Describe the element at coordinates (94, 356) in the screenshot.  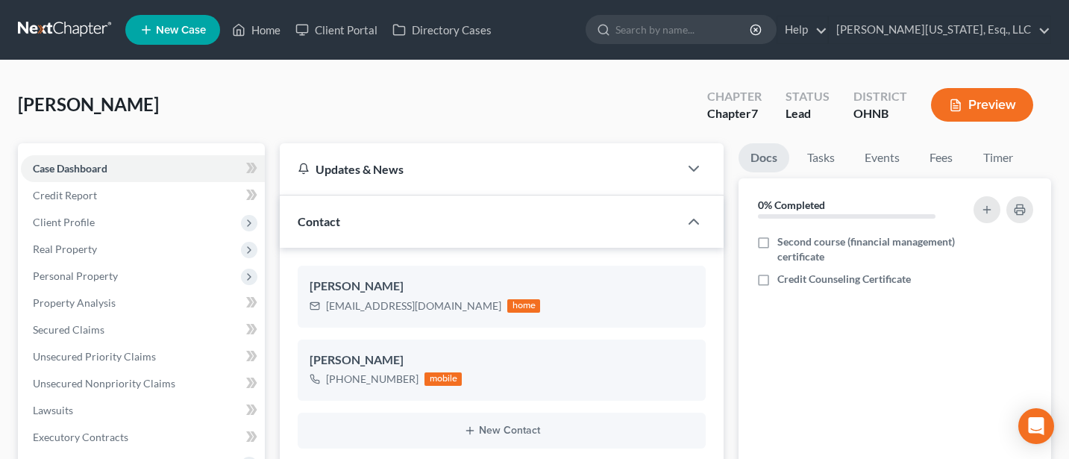
I see `span: Unsecured Priority Claims` at that location.